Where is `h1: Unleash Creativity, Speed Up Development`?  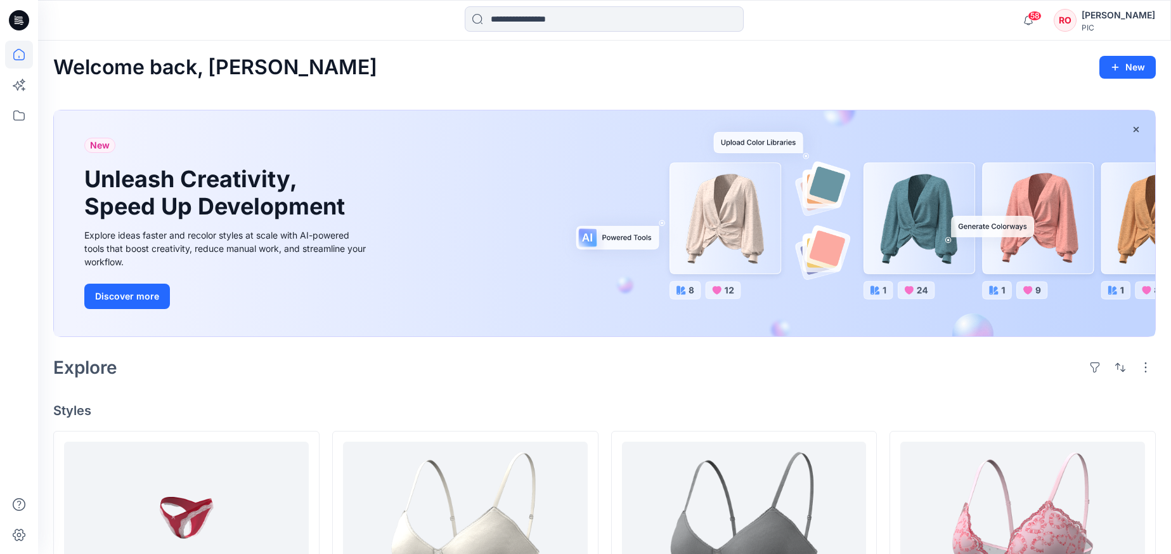 h1: Unleash Creativity, Speed Up Development is located at coordinates (217, 193).